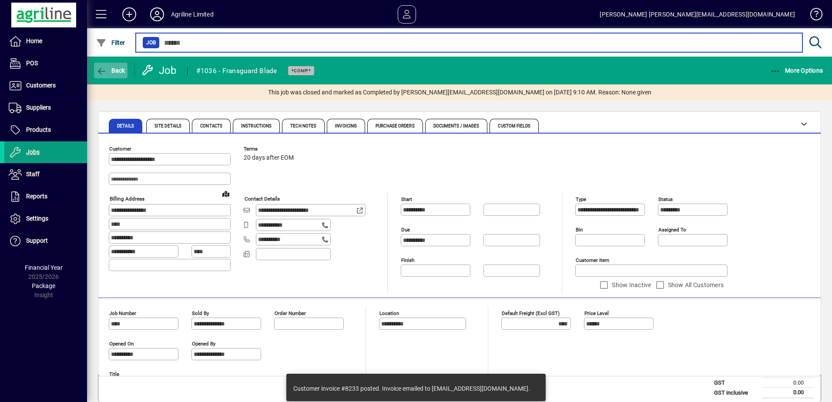  I want to click on span: Support, so click(37, 241).